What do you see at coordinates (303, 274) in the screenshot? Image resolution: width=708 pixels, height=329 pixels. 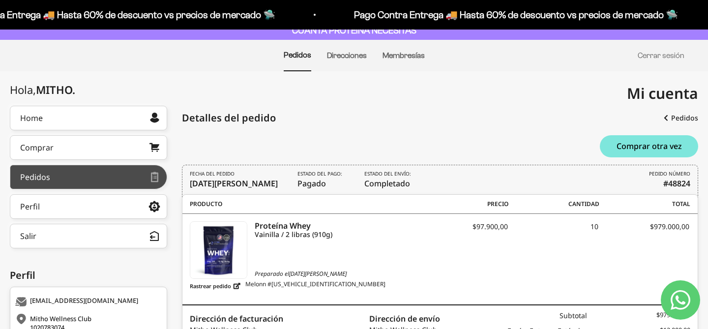 I see `span: Preparado el` at bounding box center [303, 274].